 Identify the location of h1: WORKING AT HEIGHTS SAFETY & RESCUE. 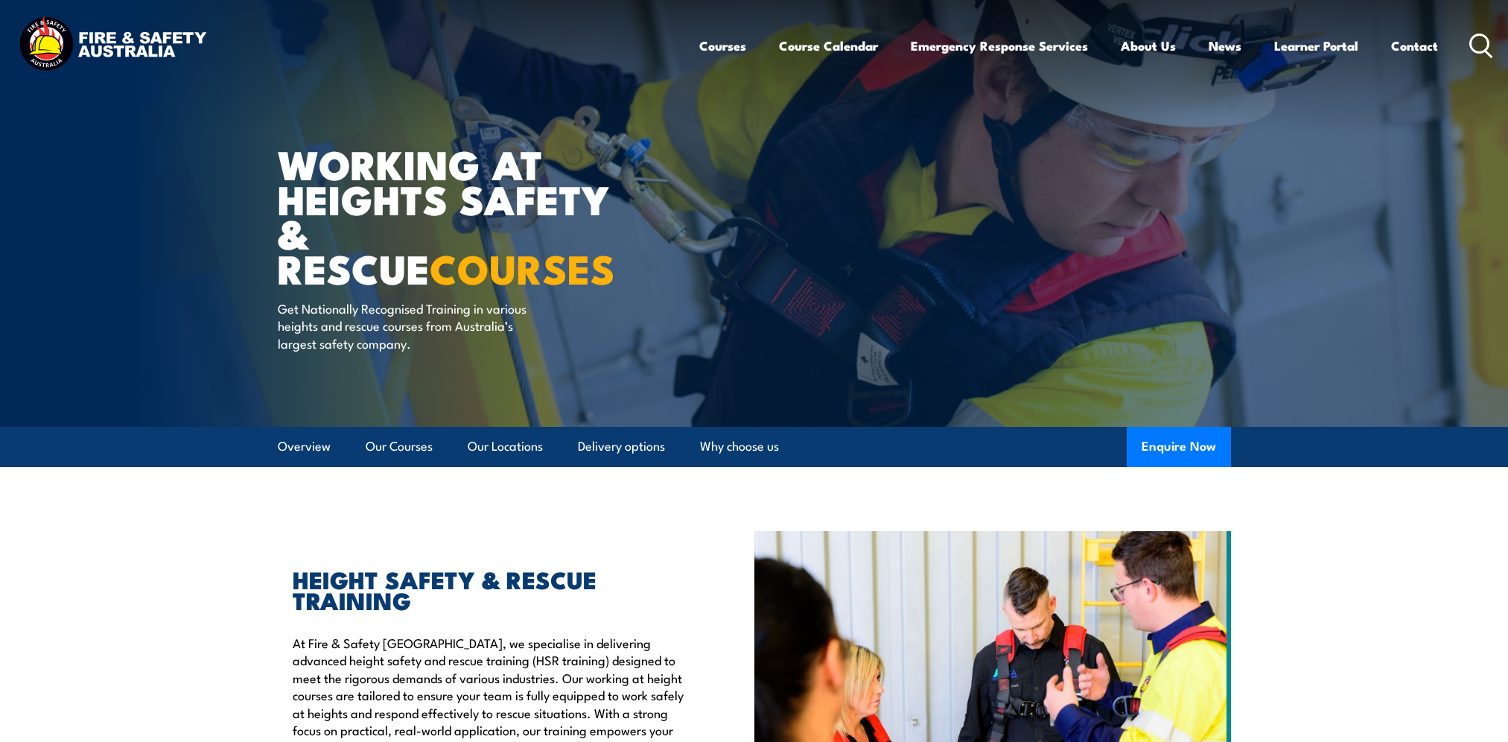
(462, 215).